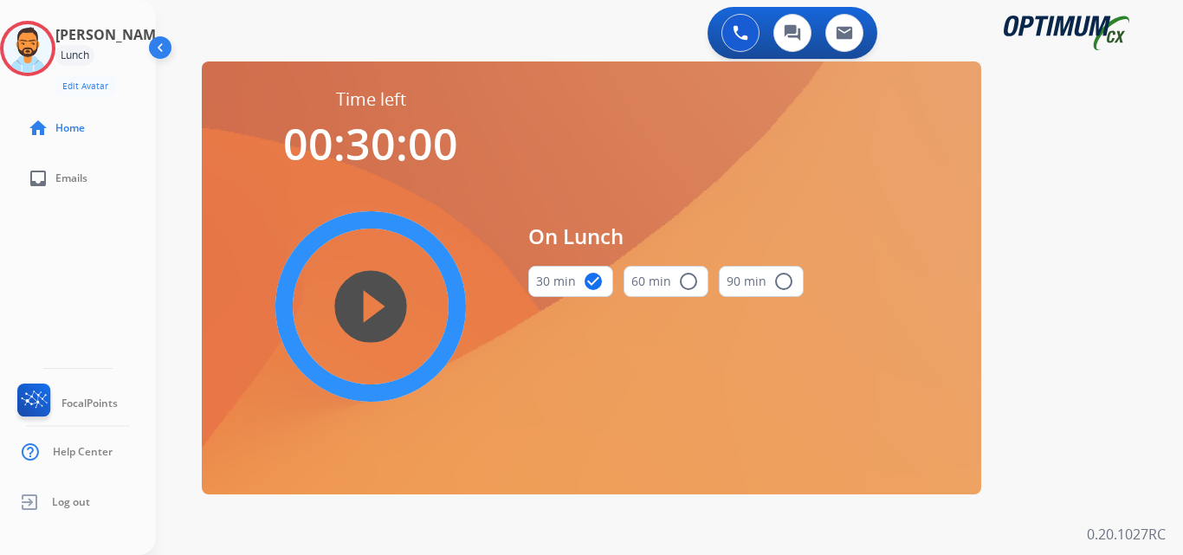 Image resolution: width=1183 pixels, height=555 pixels. I want to click on mat-icon: check_circle, so click(593, 282).